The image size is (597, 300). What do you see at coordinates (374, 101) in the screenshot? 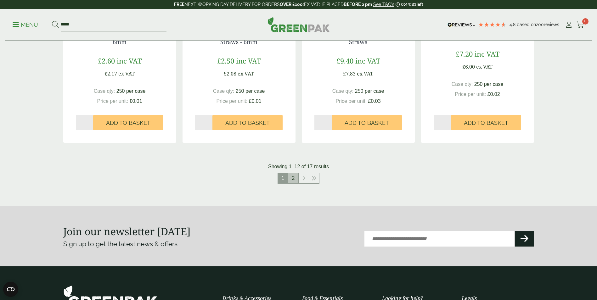
I see `span: £0.03` at bounding box center [374, 101].